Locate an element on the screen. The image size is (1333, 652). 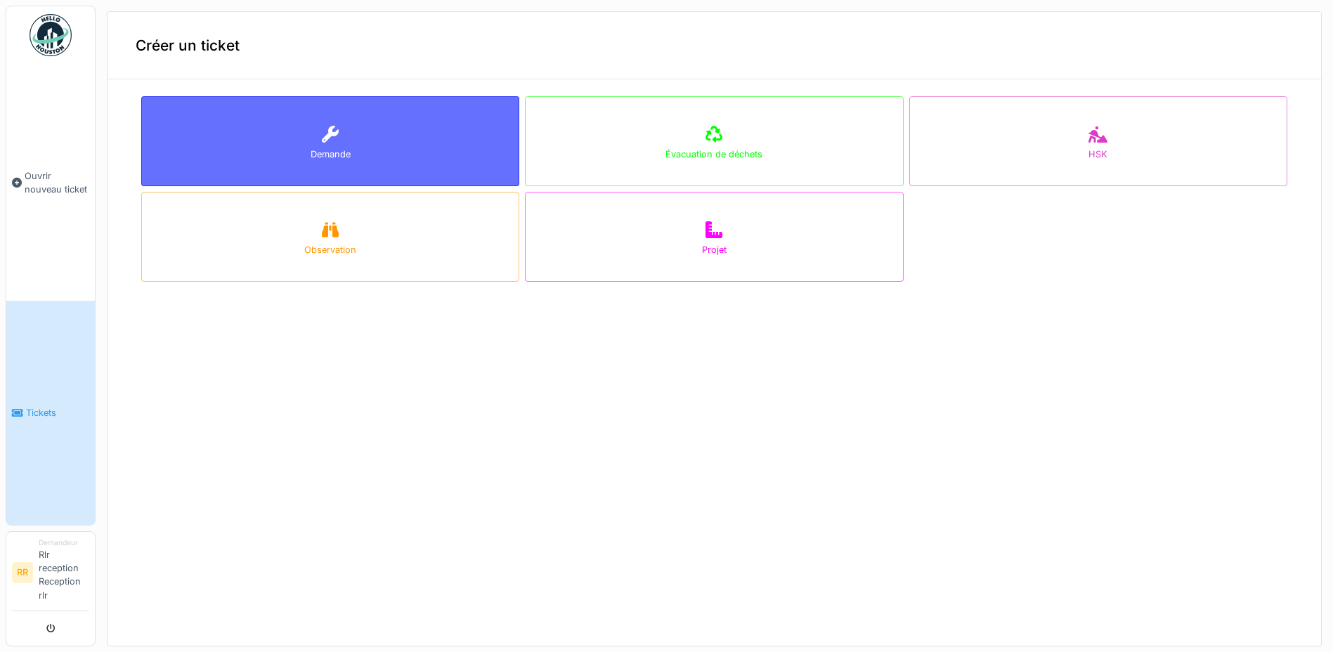
div: Observation is located at coordinates (330, 250).